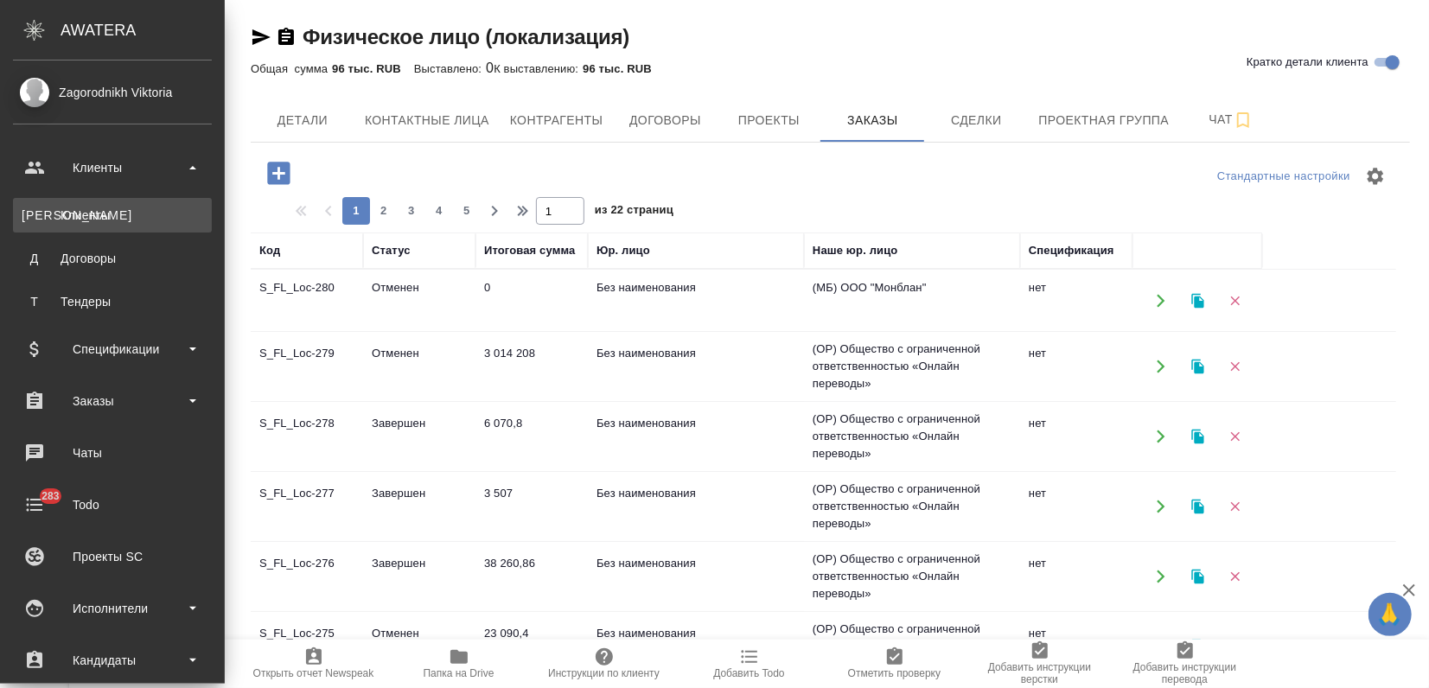 This screenshot has width=1429, height=688. I want to click on span: Добавить Todo, so click(749, 673).